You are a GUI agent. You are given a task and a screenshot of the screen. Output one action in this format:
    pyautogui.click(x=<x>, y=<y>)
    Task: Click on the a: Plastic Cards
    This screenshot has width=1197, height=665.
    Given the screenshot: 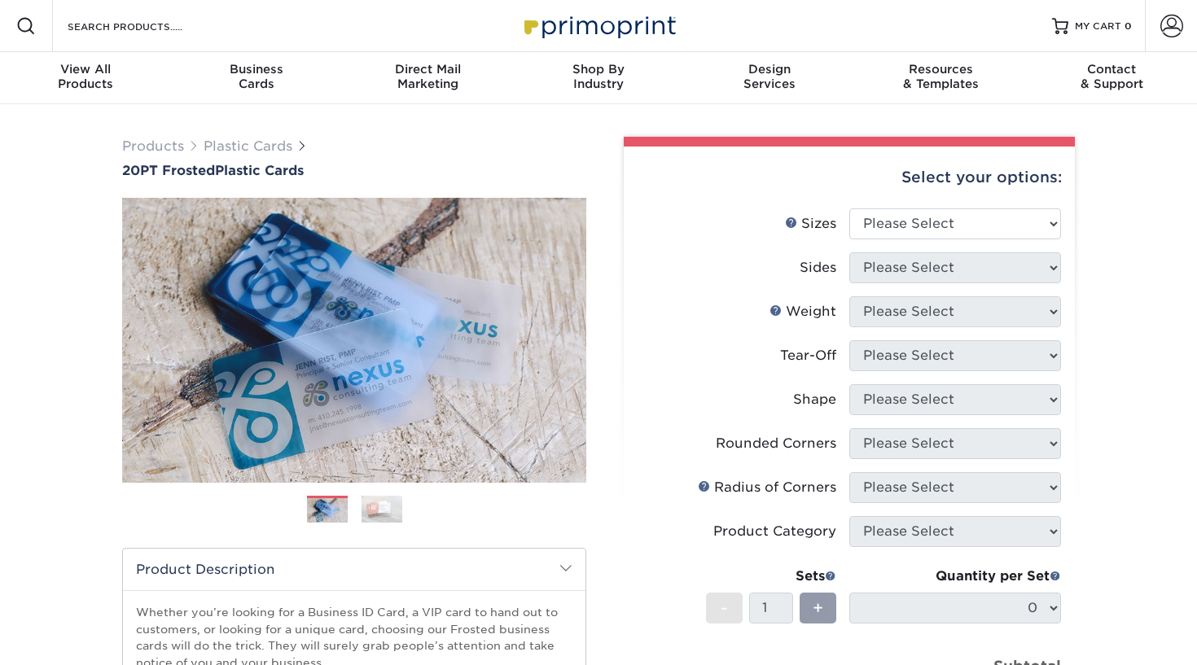 What is the action you would take?
    pyautogui.click(x=248, y=146)
    